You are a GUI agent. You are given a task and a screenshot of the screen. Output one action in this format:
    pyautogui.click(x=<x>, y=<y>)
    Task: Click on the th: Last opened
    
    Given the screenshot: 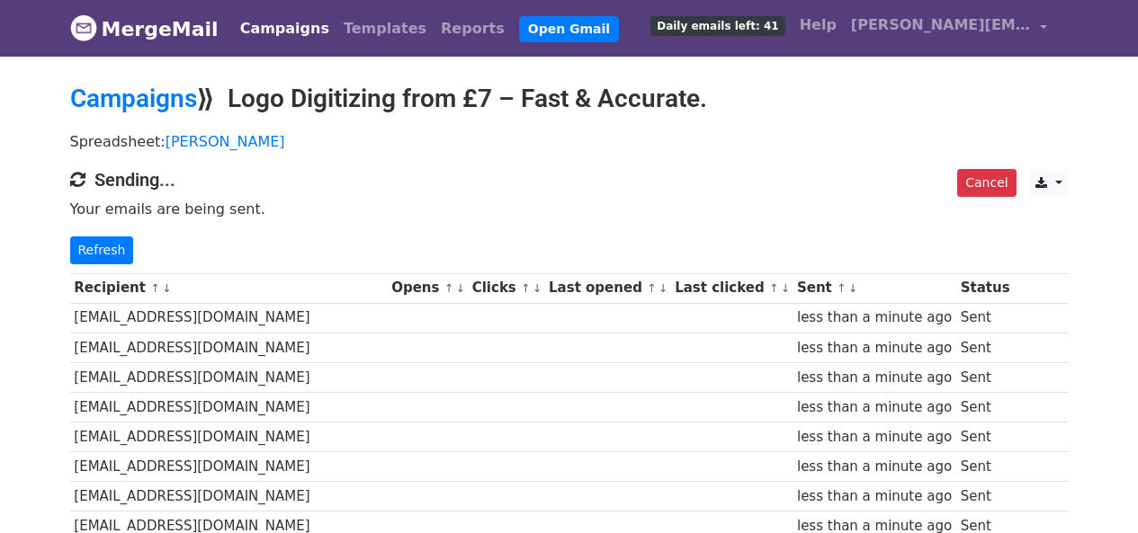 What is the action you would take?
    pyautogui.click(x=607, y=288)
    